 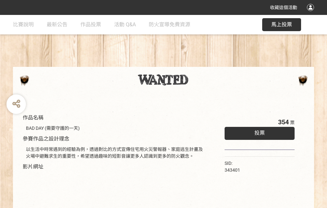 I want to click on span: 最新公告, so click(x=57, y=24).